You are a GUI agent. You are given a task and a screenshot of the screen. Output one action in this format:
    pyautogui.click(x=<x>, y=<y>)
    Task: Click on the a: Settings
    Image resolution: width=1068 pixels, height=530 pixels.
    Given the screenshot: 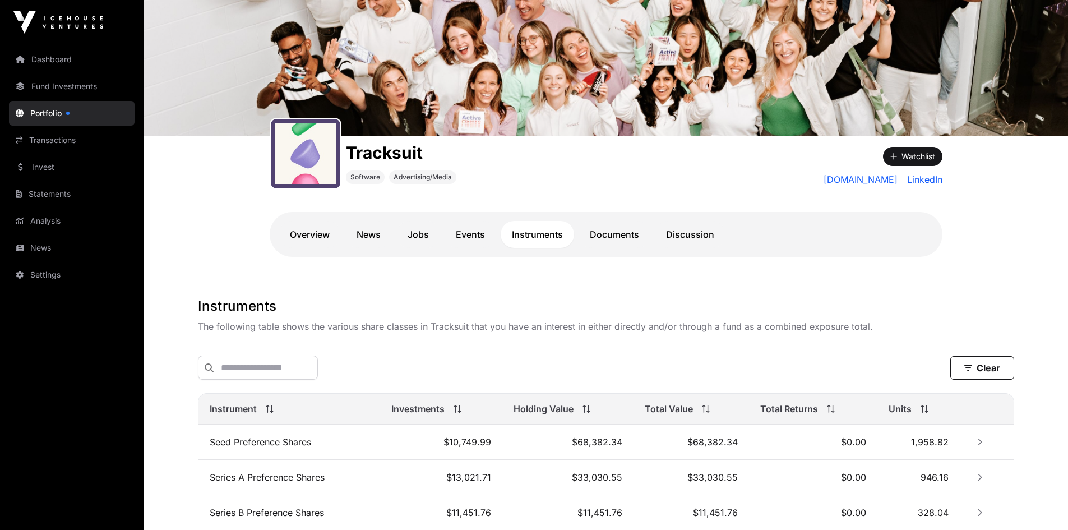 What is the action you would take?
    pyautogui.click(x=72, y=275)
    